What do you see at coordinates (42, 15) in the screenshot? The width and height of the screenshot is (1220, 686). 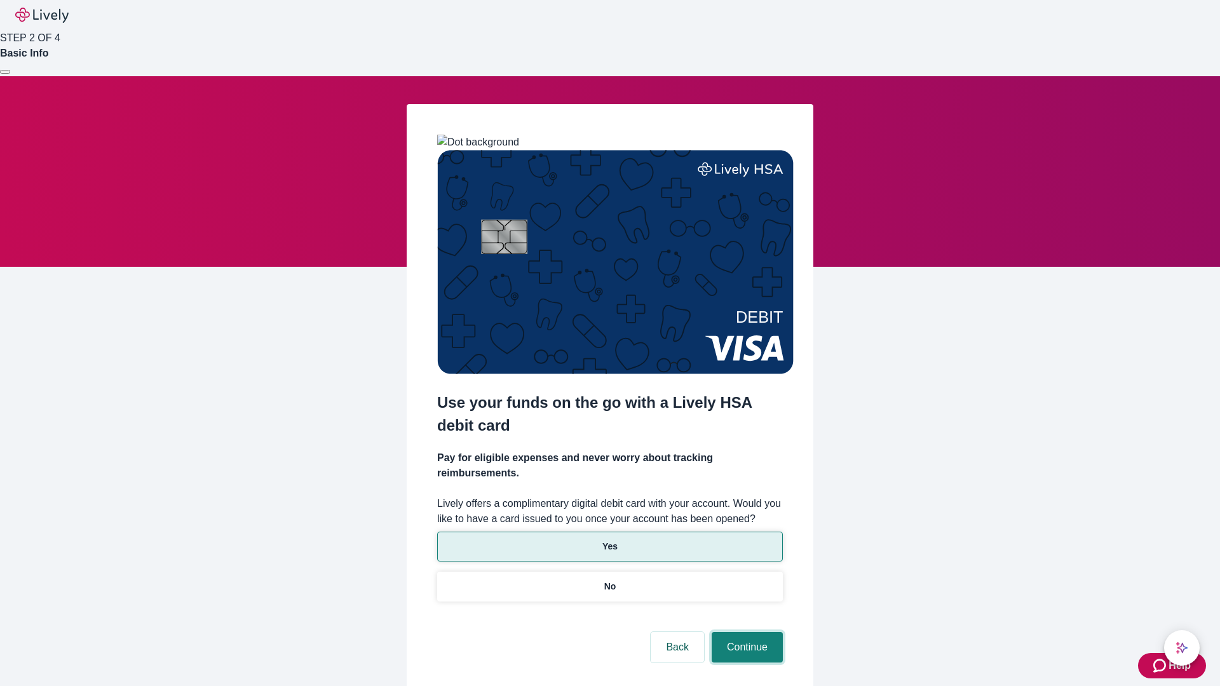 I see `img: Lively` at bounding box center [42, 15].